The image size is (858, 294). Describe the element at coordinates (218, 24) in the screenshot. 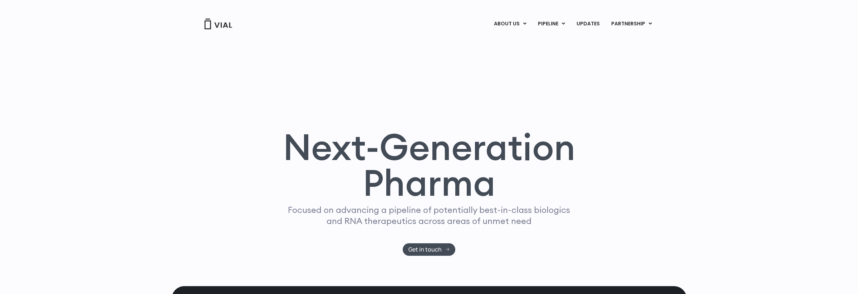

I see `img: Vial Logo` at that location.